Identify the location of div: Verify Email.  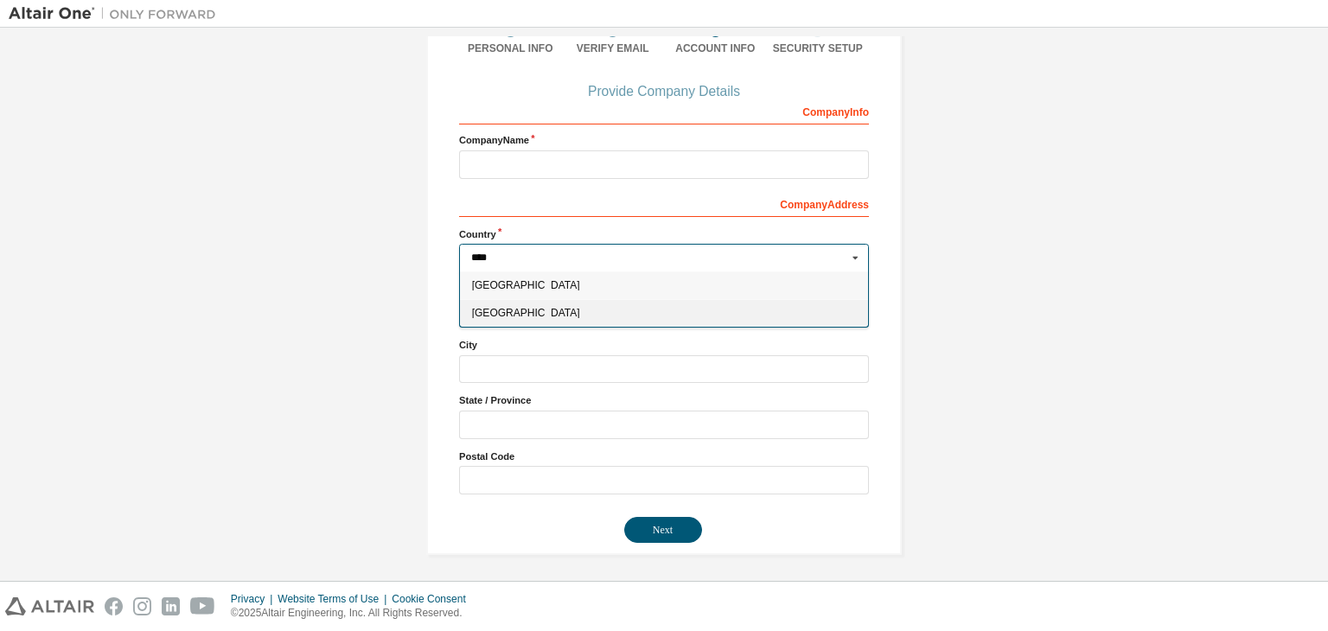
(613, 48).